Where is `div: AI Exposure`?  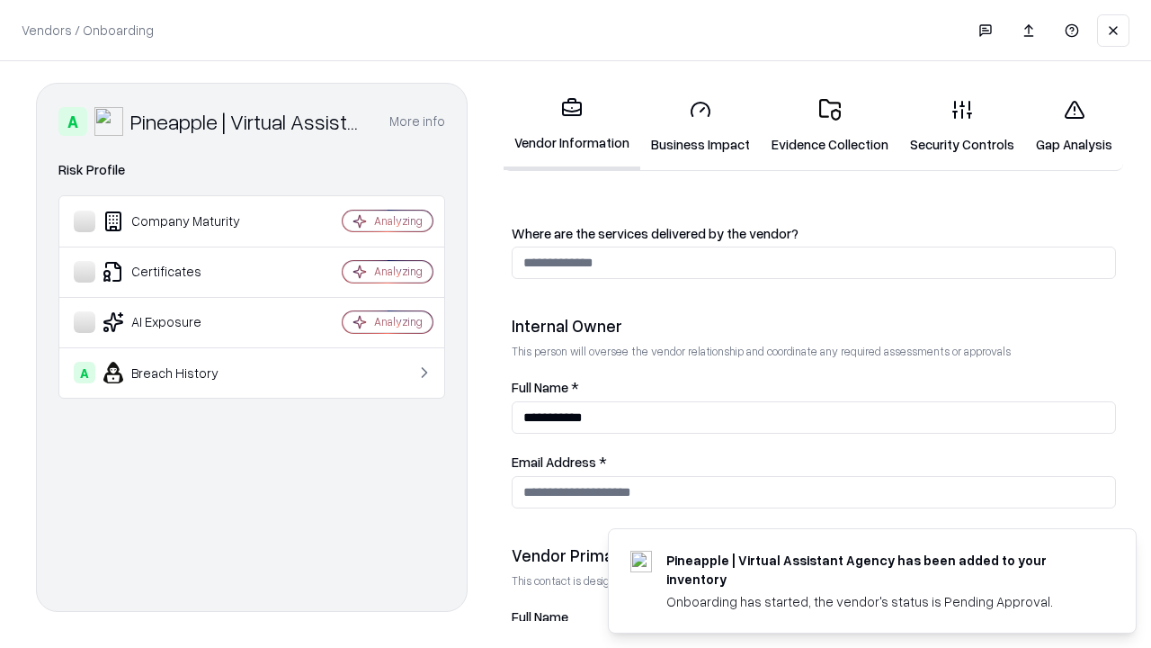
div: AI Exposure is located at coordinates (181, 322).